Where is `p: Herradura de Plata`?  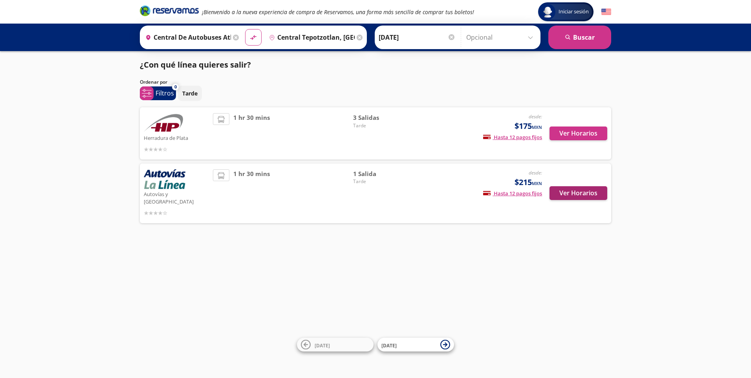 p: Herradura de Plata is located at coordinates (176, 138).